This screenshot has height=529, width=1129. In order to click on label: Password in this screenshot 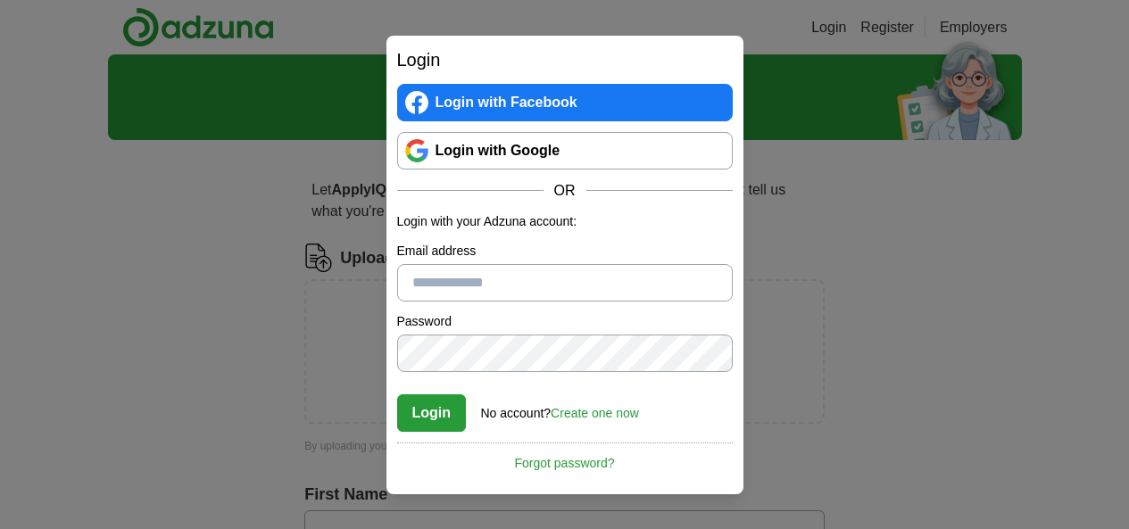, I will do `click(565, 321)`.